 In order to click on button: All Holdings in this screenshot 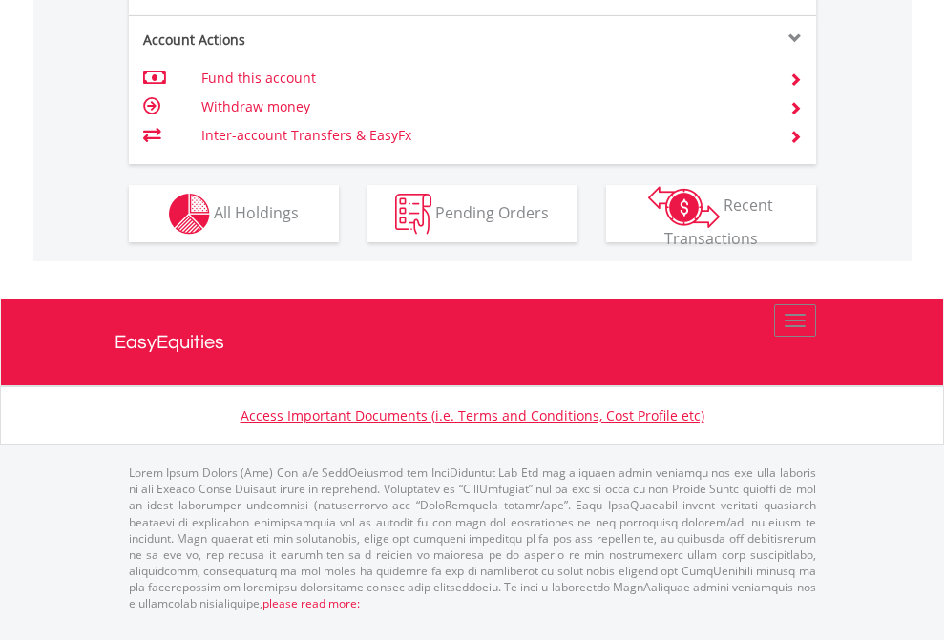, I will do `click(234, 214)`.